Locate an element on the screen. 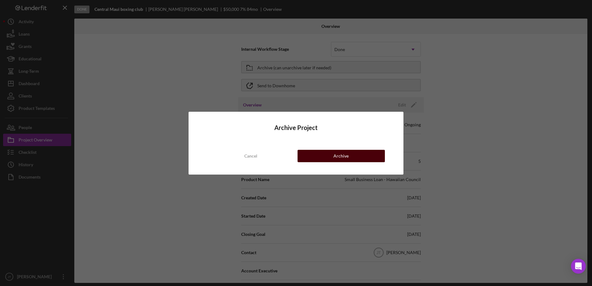 The image size is (592, 286). button: Archive is located at coordinates (341, 156).